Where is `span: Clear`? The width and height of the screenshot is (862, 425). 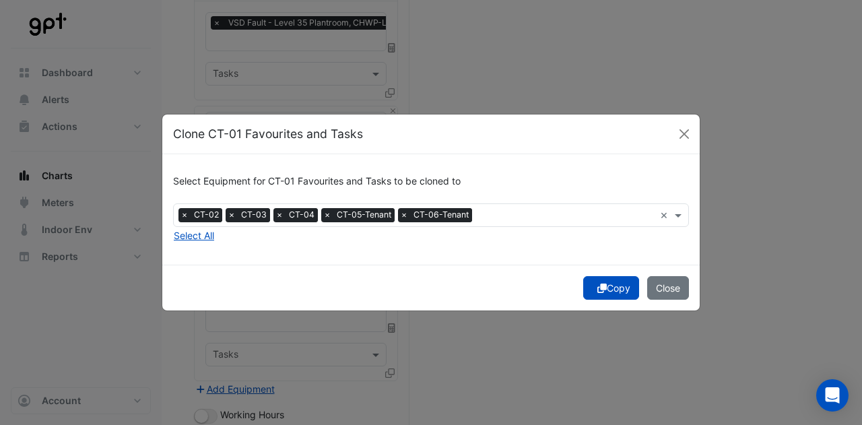 span: Clear is located at coordinates (665, 215).